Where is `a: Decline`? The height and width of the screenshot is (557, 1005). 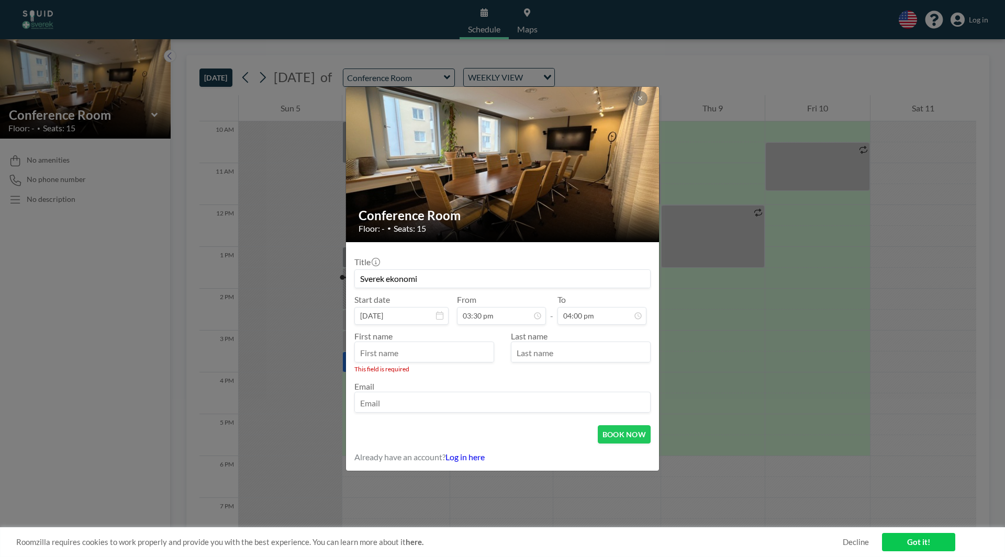
a: Decline is located at coordinates (855, 542).